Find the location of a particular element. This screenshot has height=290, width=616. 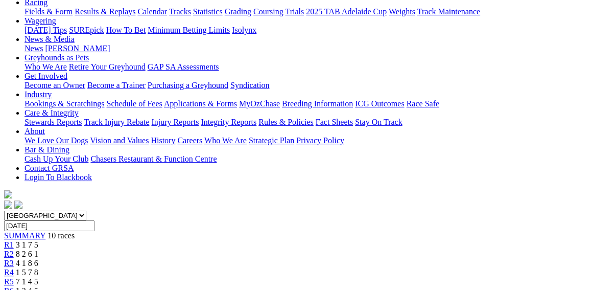

a: History is located at coordinates (163, 140).